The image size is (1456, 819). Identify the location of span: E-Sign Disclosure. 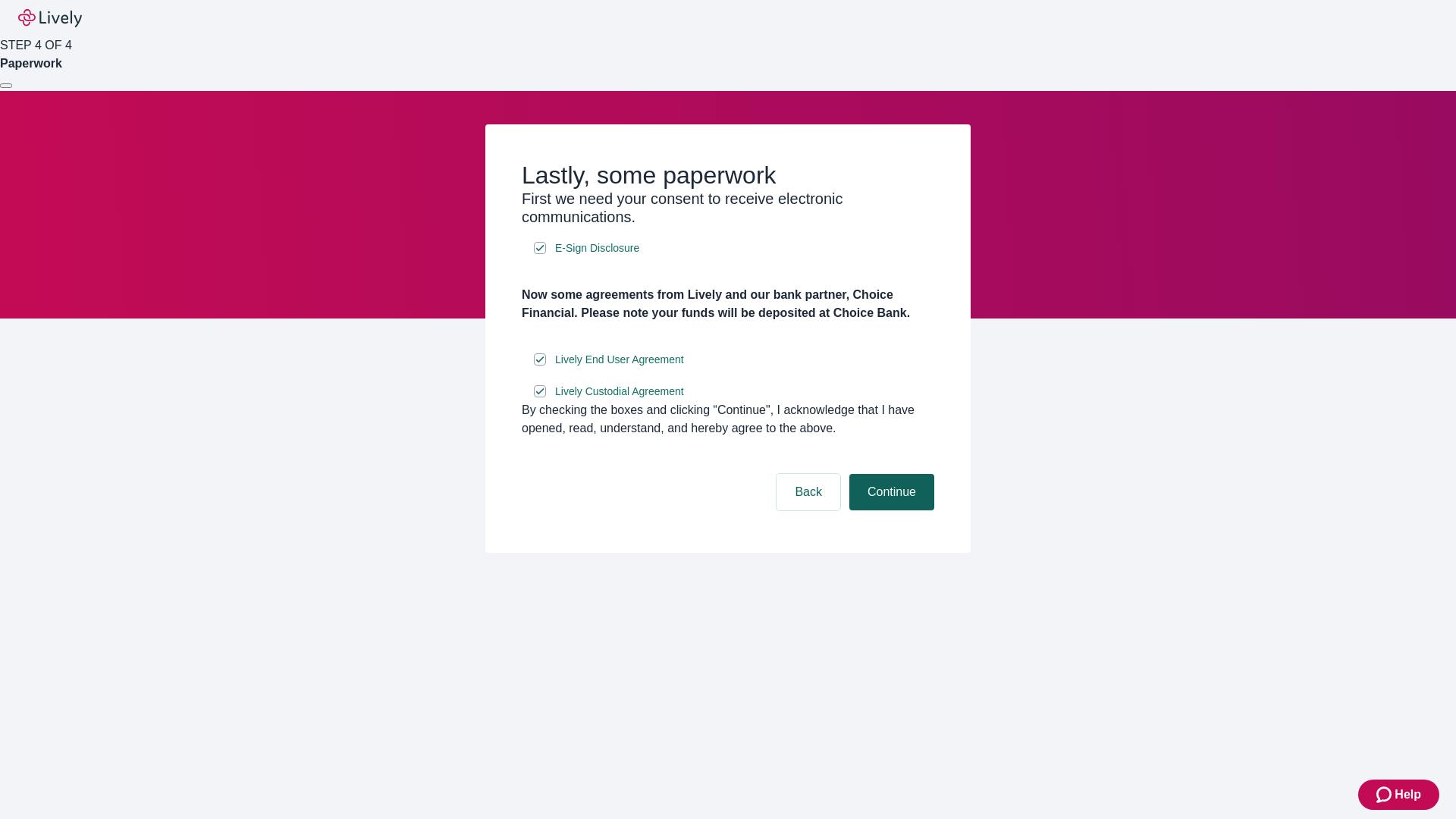
(597, 248).